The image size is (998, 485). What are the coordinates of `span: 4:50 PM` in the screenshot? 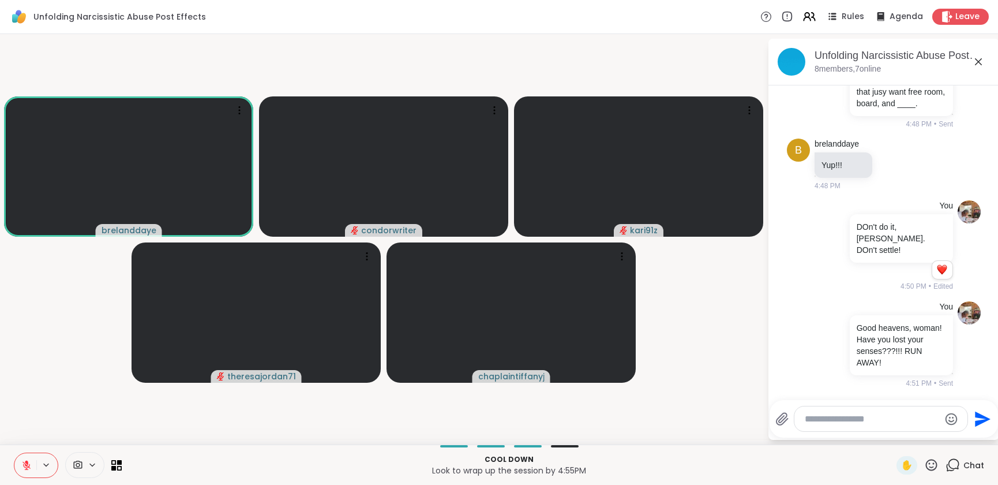 It's located at (914, 286).